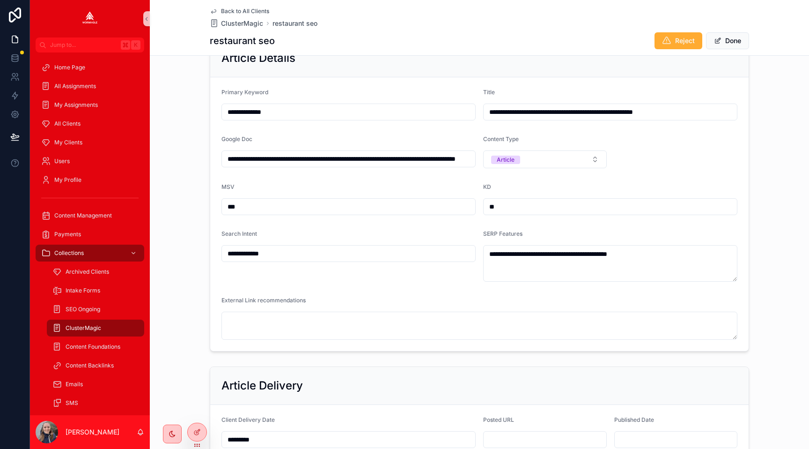 The height and width of the screenshot is (449, 809). Describe the element at coordinates (679, 41) in the screenshot. I see `button: Reject` at that location.